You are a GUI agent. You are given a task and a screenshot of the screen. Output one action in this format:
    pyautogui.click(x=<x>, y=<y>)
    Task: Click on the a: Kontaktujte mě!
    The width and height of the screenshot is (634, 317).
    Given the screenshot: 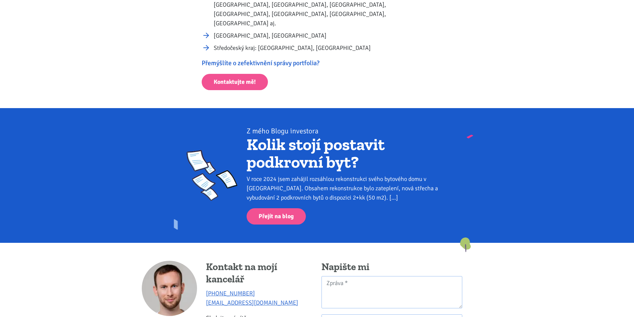 What is the action you would take?
    pyautogui.click(x=234, y=82)
    